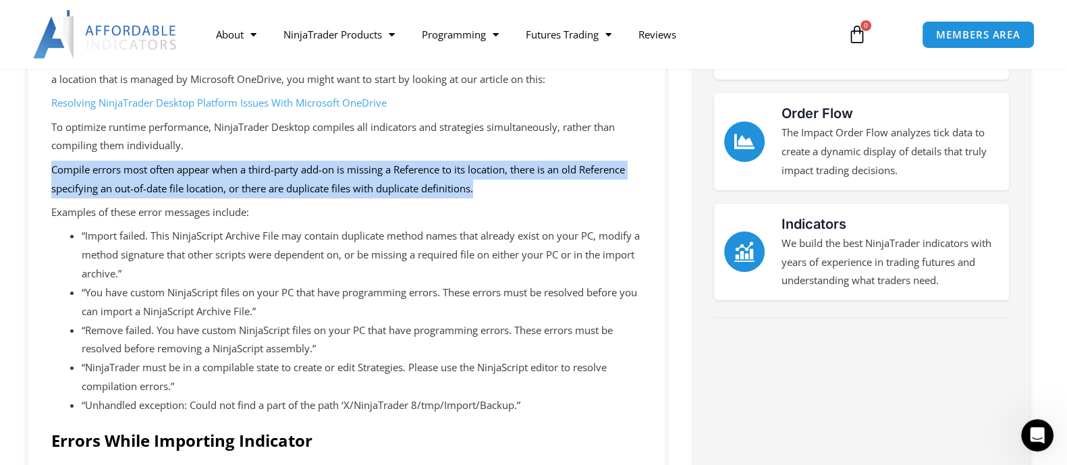 The height and width of the screenshot is (465, 1067). I want to click on li: “Unhandled exception: Could not find a part of the path ‘X/NinjaTrader 8/tmp/Import/Backup.”, so click(362, 406).